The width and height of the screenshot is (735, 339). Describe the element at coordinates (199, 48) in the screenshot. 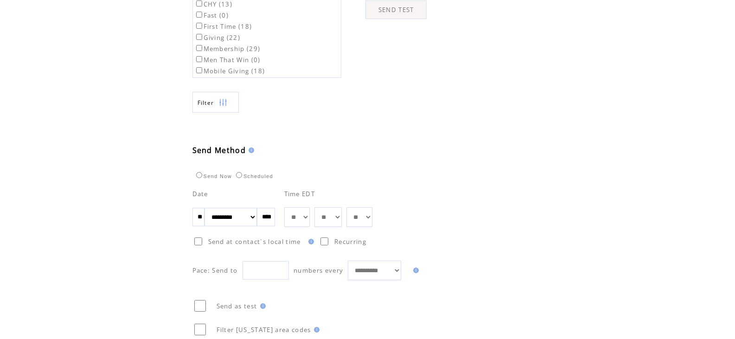

I see `input: Membership (29)` at that location.